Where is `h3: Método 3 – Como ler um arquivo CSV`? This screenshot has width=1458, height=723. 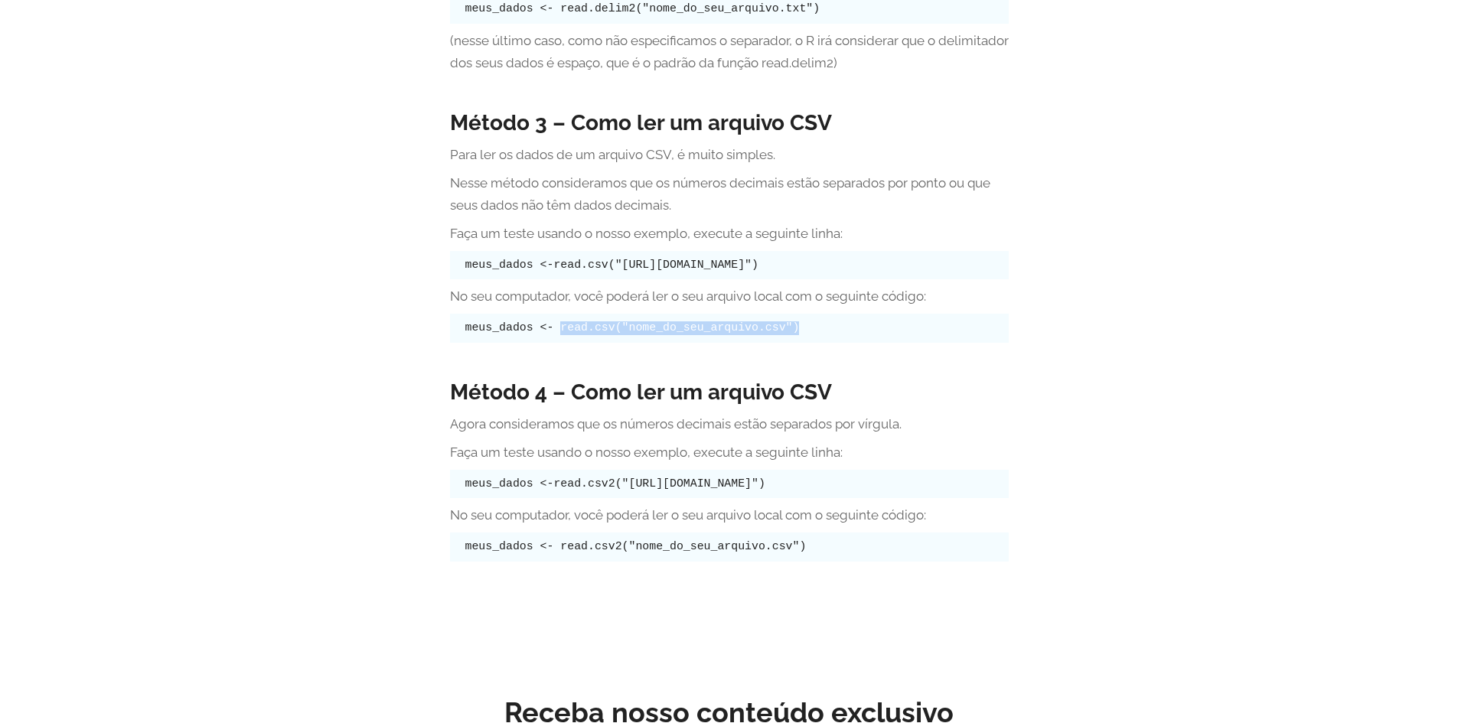 h3: Método 3 – Como ler um arquivo CSV is located at coordinates (729, 123).